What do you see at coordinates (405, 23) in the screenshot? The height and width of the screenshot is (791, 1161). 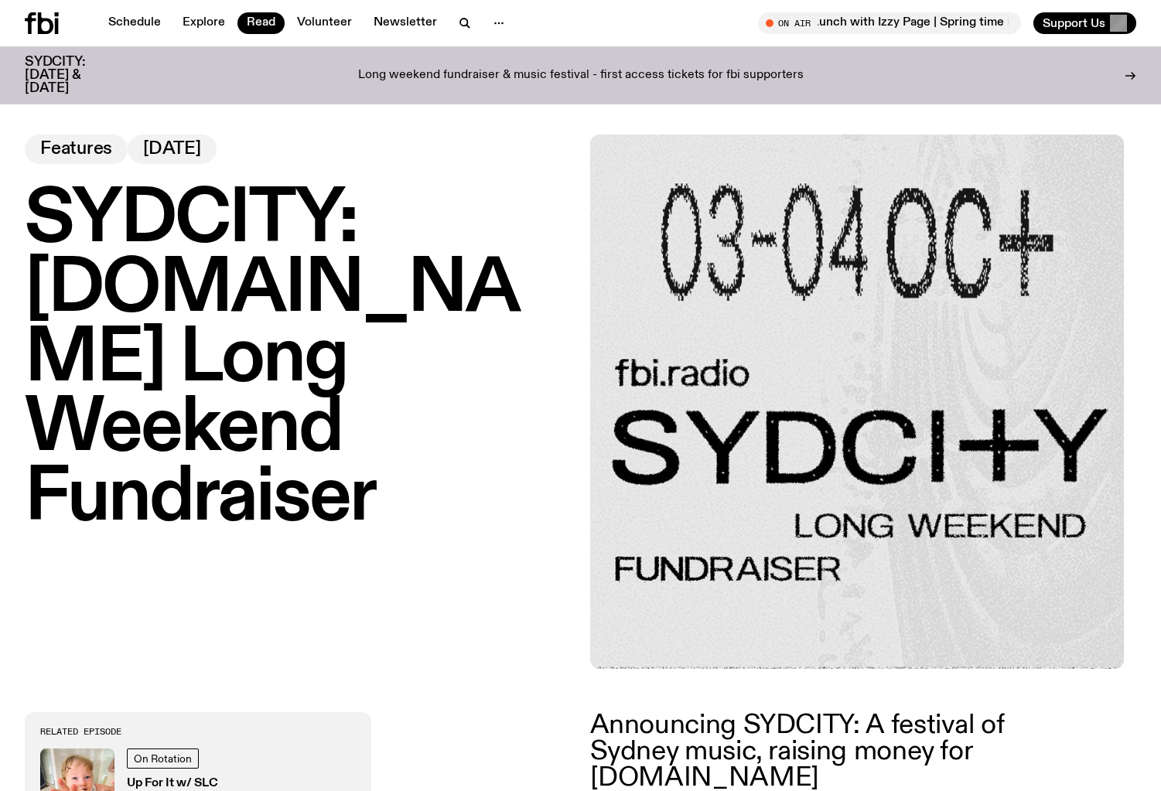 I see `a: Newsletter` at bounding box center [405, 23].